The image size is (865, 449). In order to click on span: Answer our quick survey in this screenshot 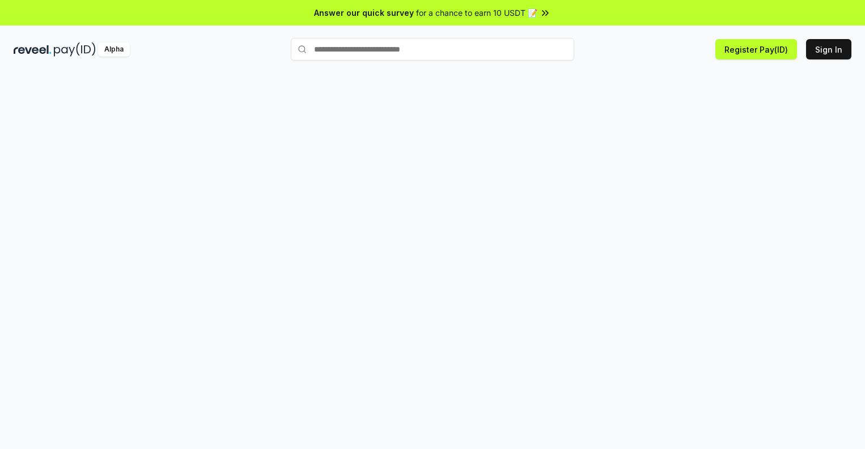, I will do `click(364, 12)`.